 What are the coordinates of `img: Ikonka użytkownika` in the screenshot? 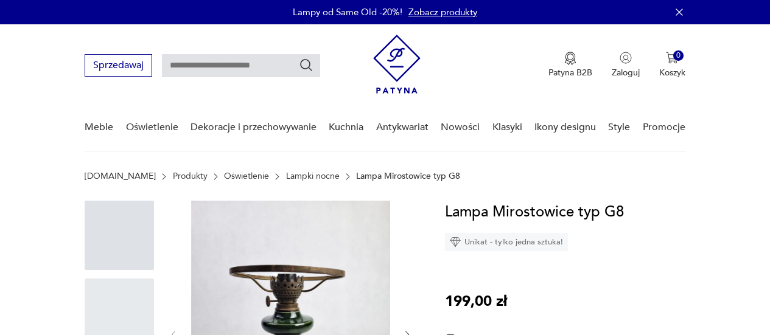 It's located at (626, 58).